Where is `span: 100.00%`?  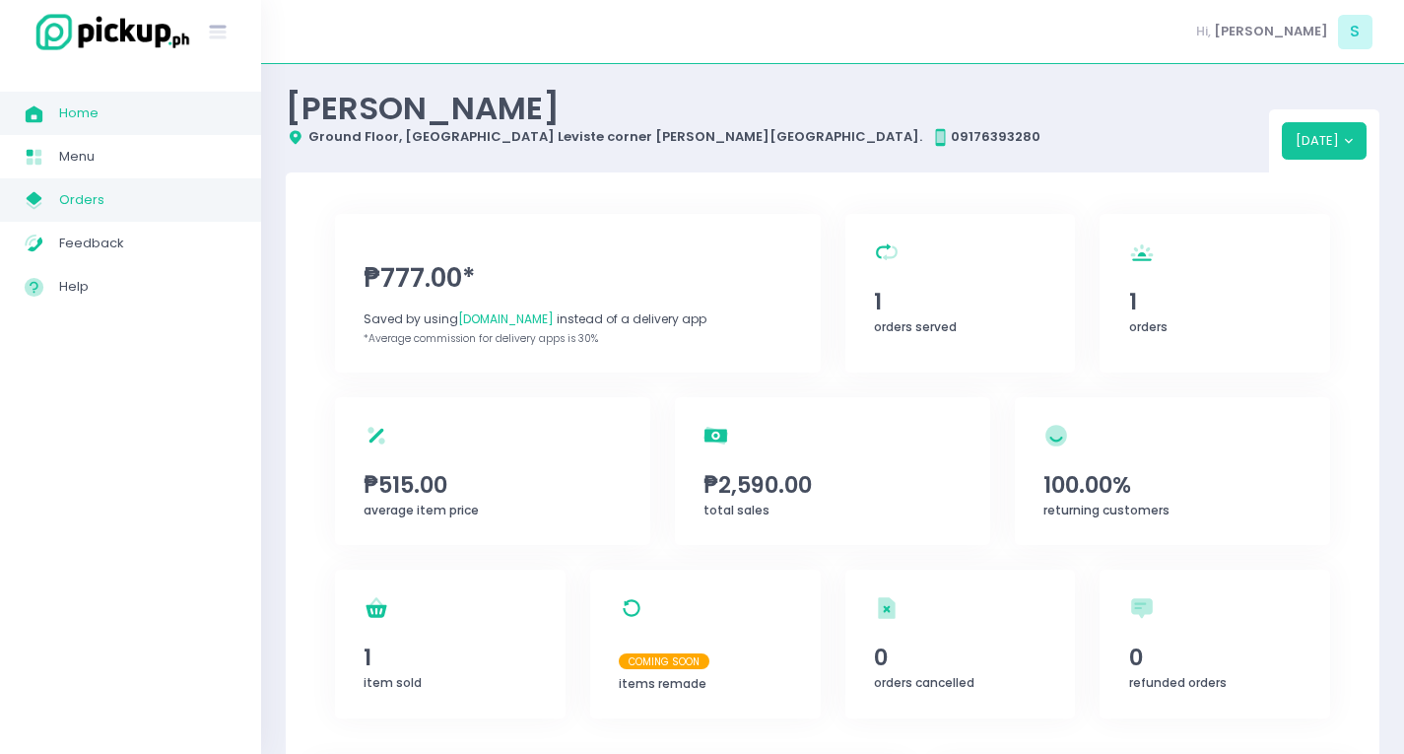 span: 100.00% is located at coordinates (1173, 485).